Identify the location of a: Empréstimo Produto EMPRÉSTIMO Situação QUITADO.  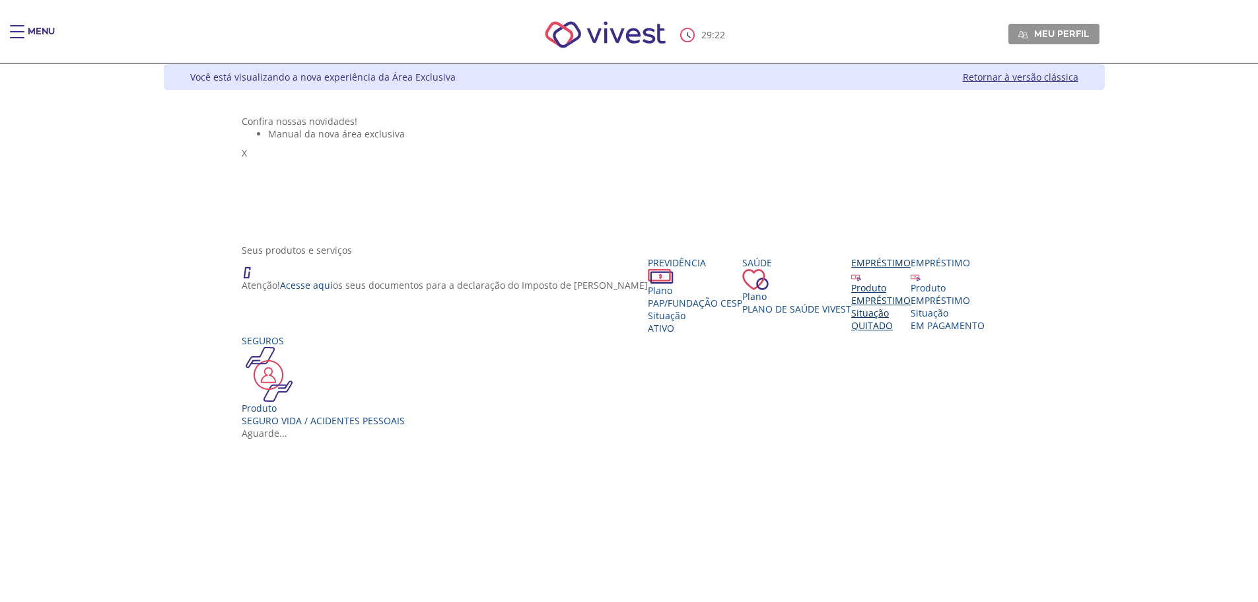
(881, 294).